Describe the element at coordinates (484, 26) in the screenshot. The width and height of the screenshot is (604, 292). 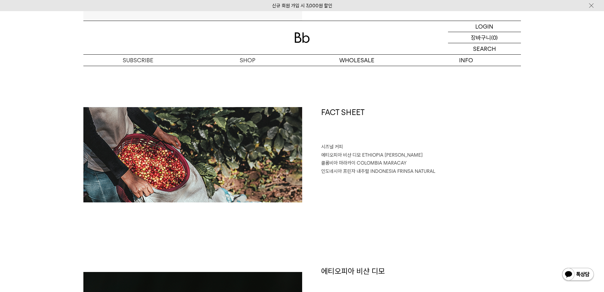
I see `p: LOGIN` at that location.